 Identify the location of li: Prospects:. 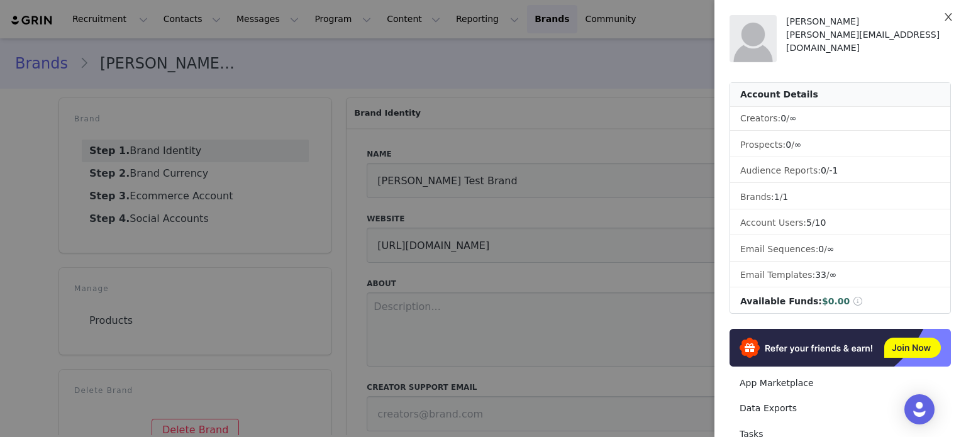
(840, 145).